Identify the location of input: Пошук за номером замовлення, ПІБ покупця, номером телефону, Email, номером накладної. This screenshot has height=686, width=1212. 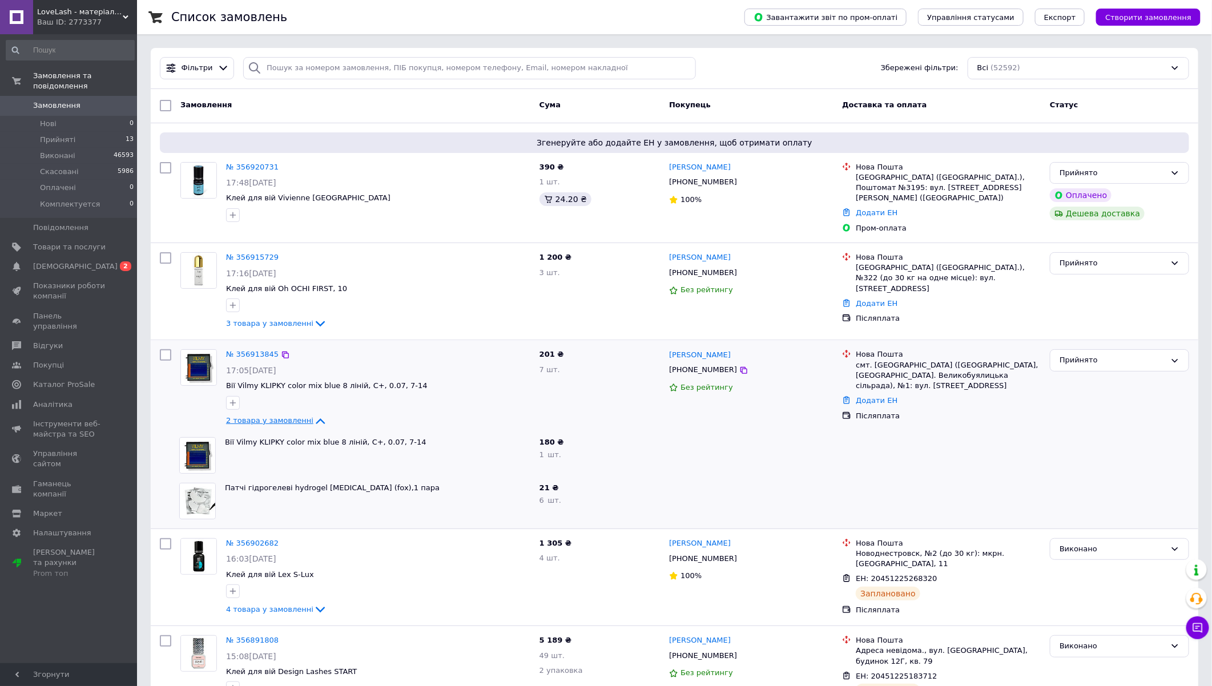
(469, 68).